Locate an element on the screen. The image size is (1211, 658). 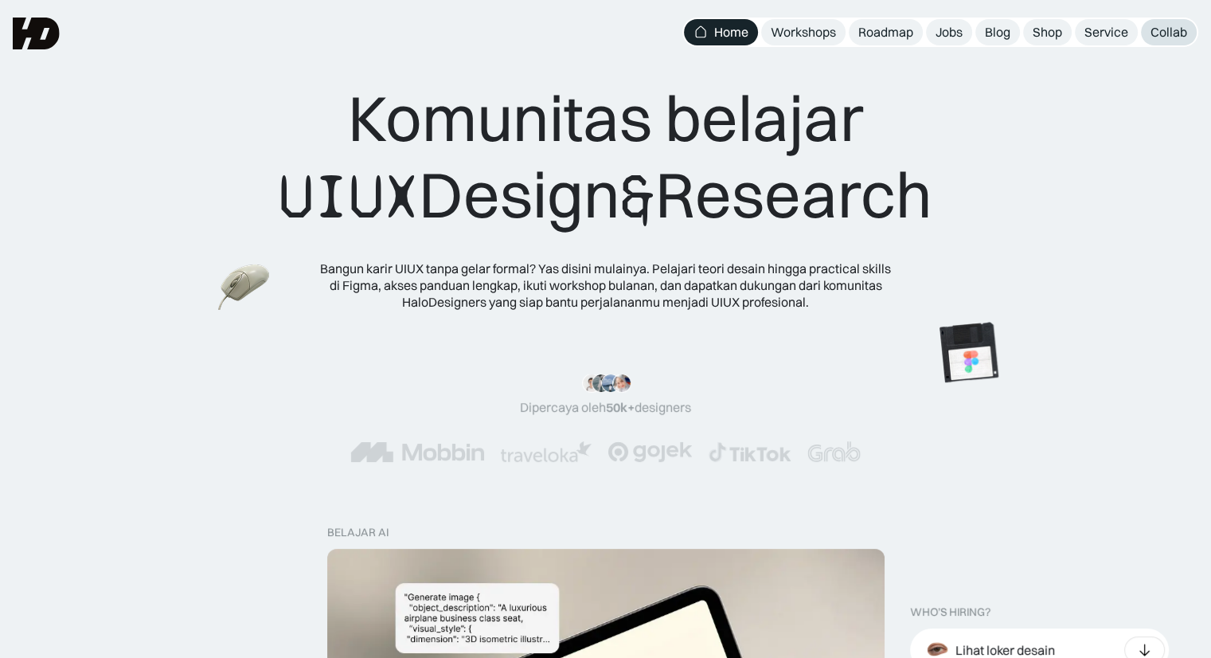
div: Service is located at coordinates (1106, 32).